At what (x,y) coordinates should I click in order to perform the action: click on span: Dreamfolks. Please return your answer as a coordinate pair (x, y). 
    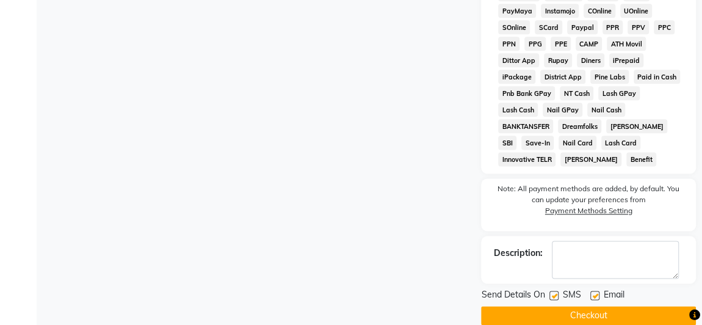
    Looking at the image, I should click on (580, 126).